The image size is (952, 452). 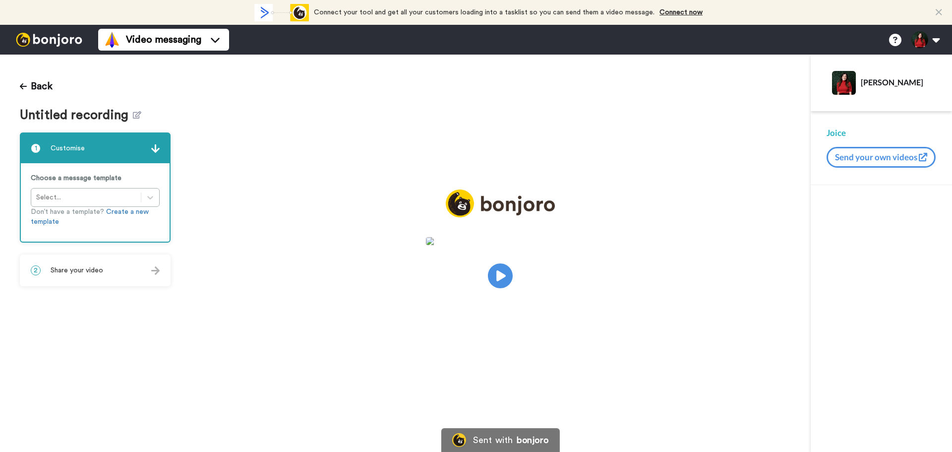 I want to click on div: animation, so click(x=282, y=12).